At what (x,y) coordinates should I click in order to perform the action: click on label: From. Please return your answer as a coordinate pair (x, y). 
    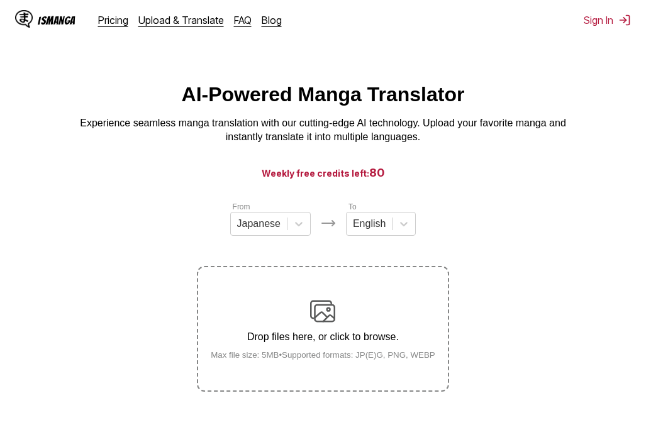
    Looking at the image, I should click on (242, 207).